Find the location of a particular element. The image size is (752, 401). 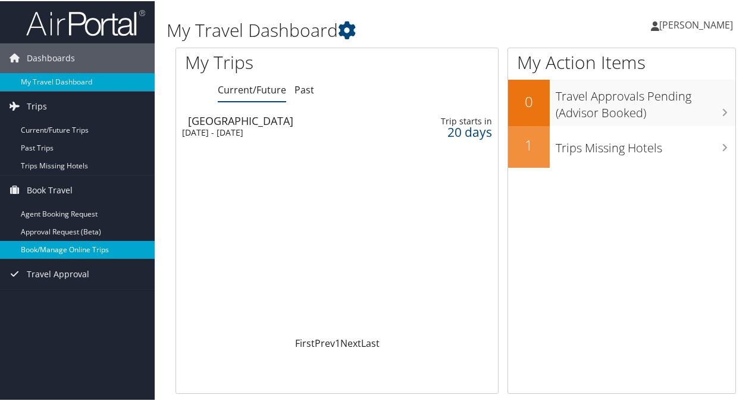

a: 1 is located at coordinates (338, 342).